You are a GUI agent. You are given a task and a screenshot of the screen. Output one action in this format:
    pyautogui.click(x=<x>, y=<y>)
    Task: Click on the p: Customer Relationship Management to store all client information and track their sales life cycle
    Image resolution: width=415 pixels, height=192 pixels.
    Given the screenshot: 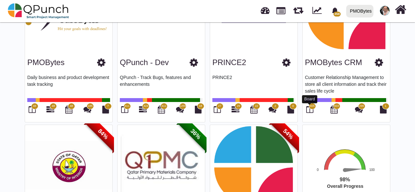 What is the action you would take?
    pyautogui.click(x=346, y=84)
    